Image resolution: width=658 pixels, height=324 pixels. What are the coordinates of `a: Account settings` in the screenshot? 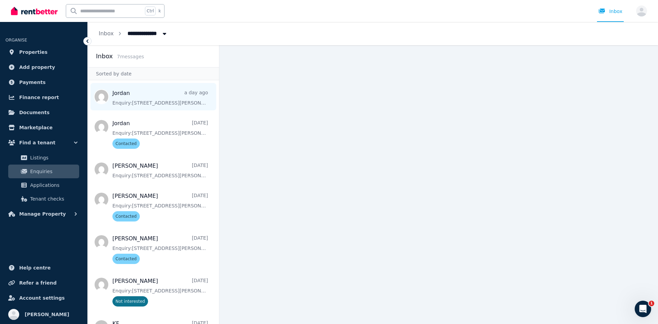 It's located at (44, 298).